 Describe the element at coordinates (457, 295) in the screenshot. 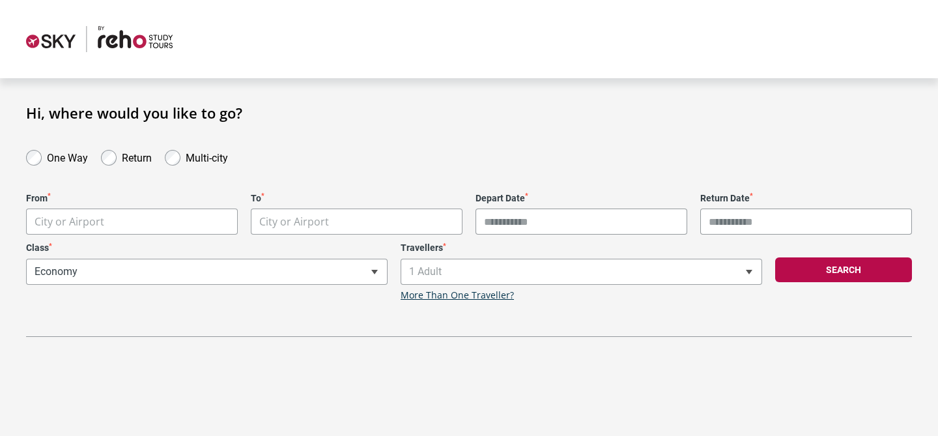

I see `a: More Than One Traveller?` at that location.